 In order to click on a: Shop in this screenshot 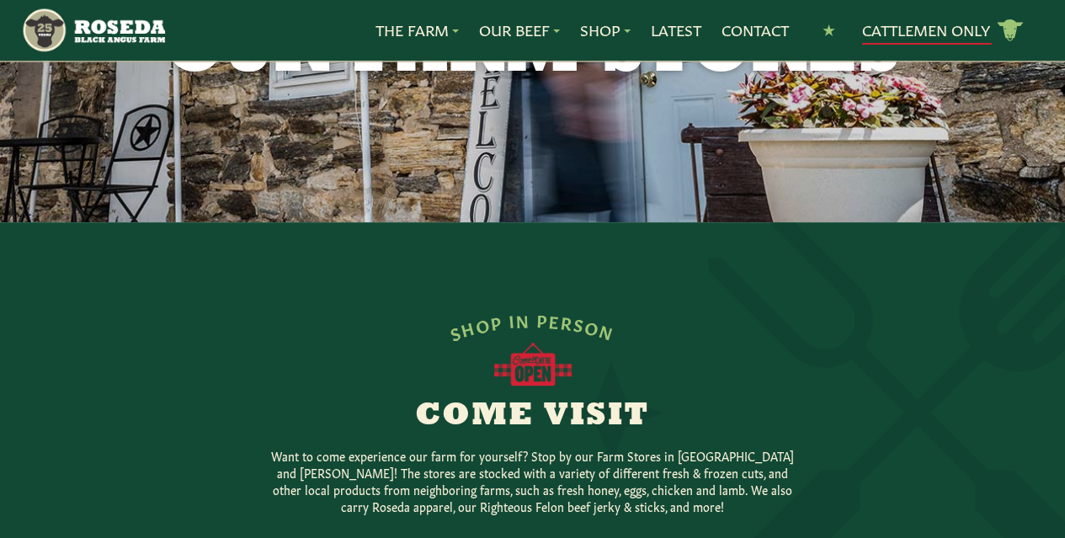, I will do `click(605, 30)`.